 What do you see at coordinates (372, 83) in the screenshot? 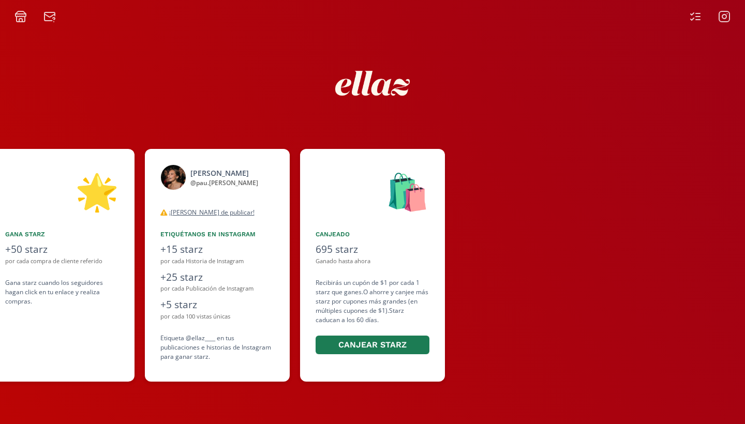
I see `img: nKmKAABZpYV7` at bounding box center [372, 83].